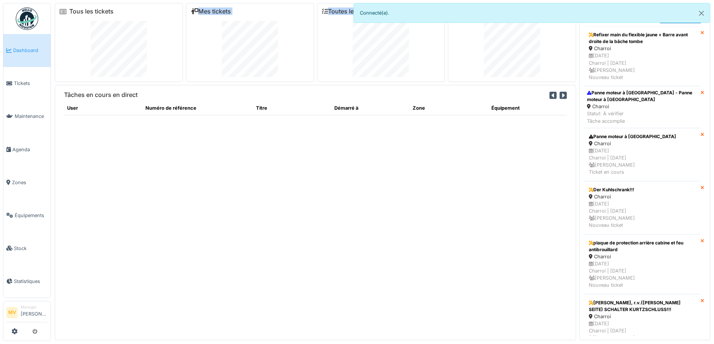 The height and width of the screenshot is (344, 714). I want to click on img: Badge_color-CXgf-gQk.svg, so click(27, 19).